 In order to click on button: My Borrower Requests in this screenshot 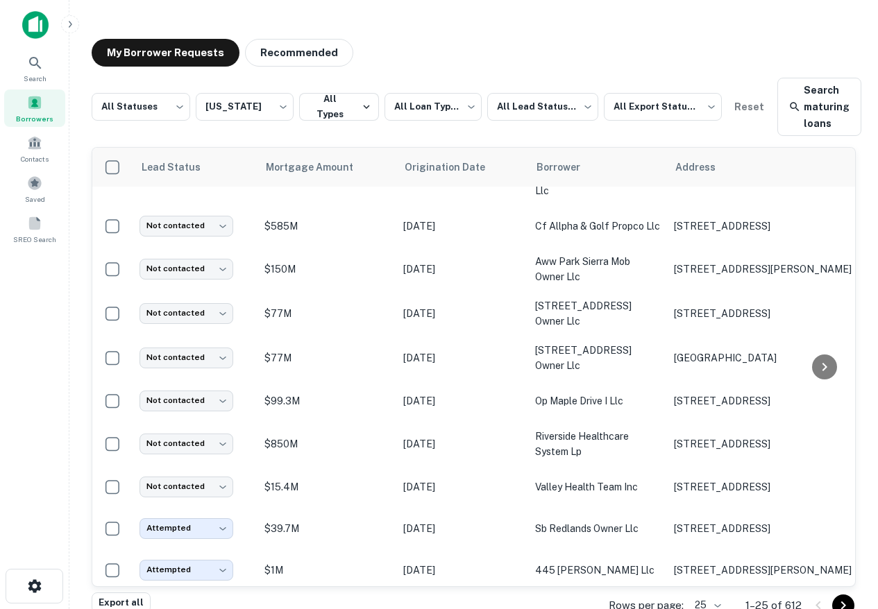, I will do `click(165, 53)`.